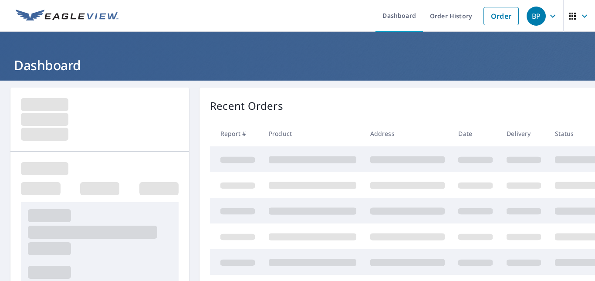  I want to click on th: Delivery, so click(523, 133).